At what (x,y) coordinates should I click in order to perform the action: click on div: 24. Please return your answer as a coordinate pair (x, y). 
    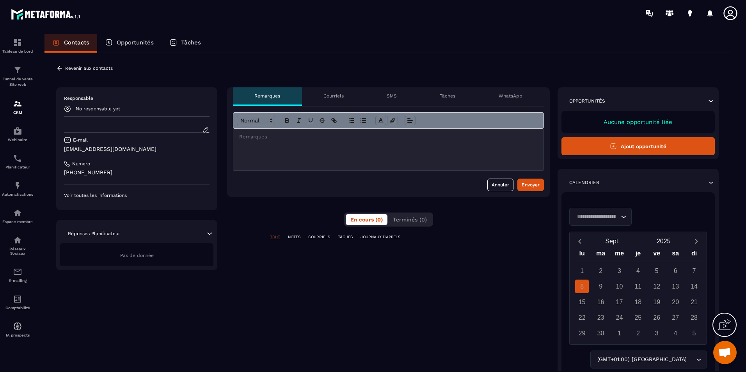
    Looking at the image, I should click on (619, 318).